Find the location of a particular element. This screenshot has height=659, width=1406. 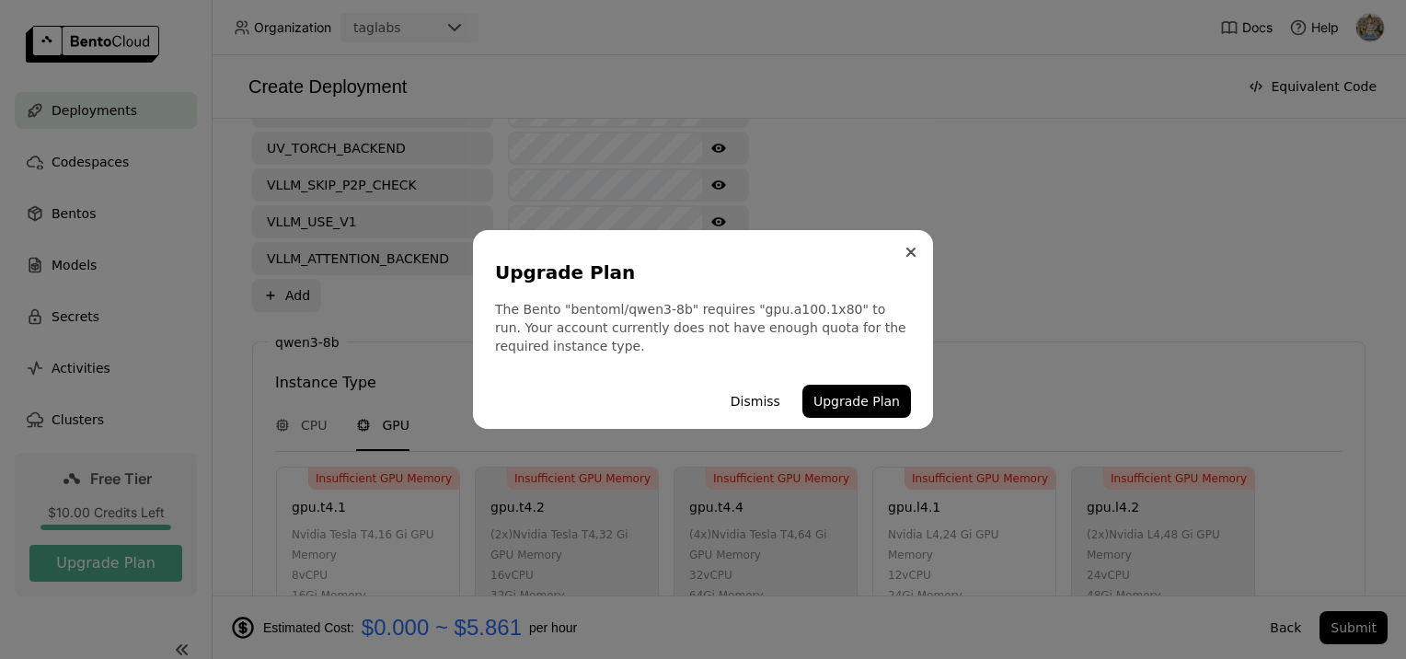

button: Dismiss is located at coordinates (755, 401).